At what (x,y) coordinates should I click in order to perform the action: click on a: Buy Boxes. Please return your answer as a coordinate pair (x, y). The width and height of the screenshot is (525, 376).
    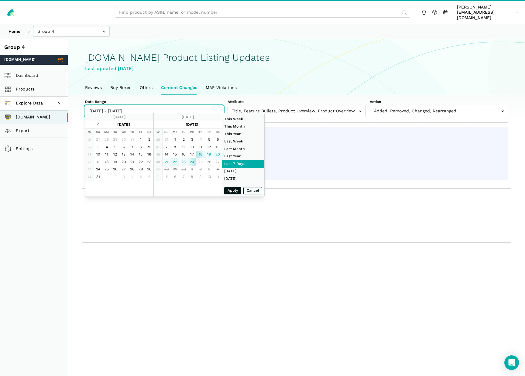
    Looking at the image, I should click on (121, 88).